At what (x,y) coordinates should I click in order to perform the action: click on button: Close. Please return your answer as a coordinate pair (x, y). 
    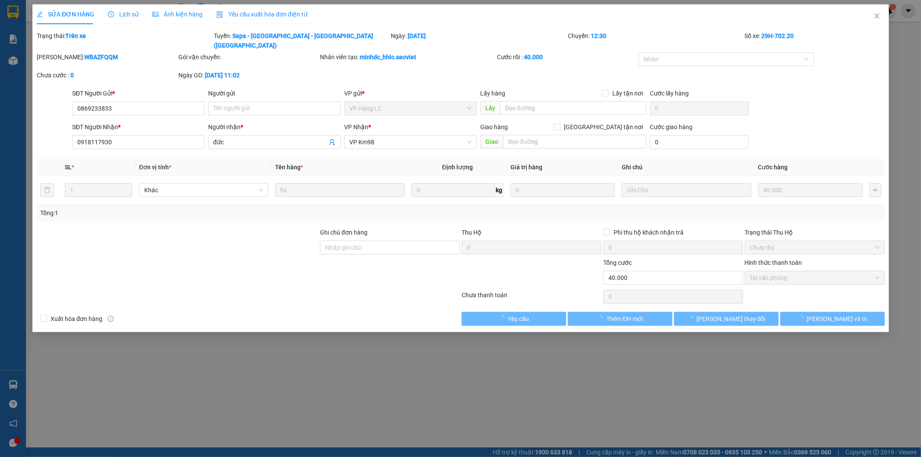
    Looking at the image, I should click on (876, 16).